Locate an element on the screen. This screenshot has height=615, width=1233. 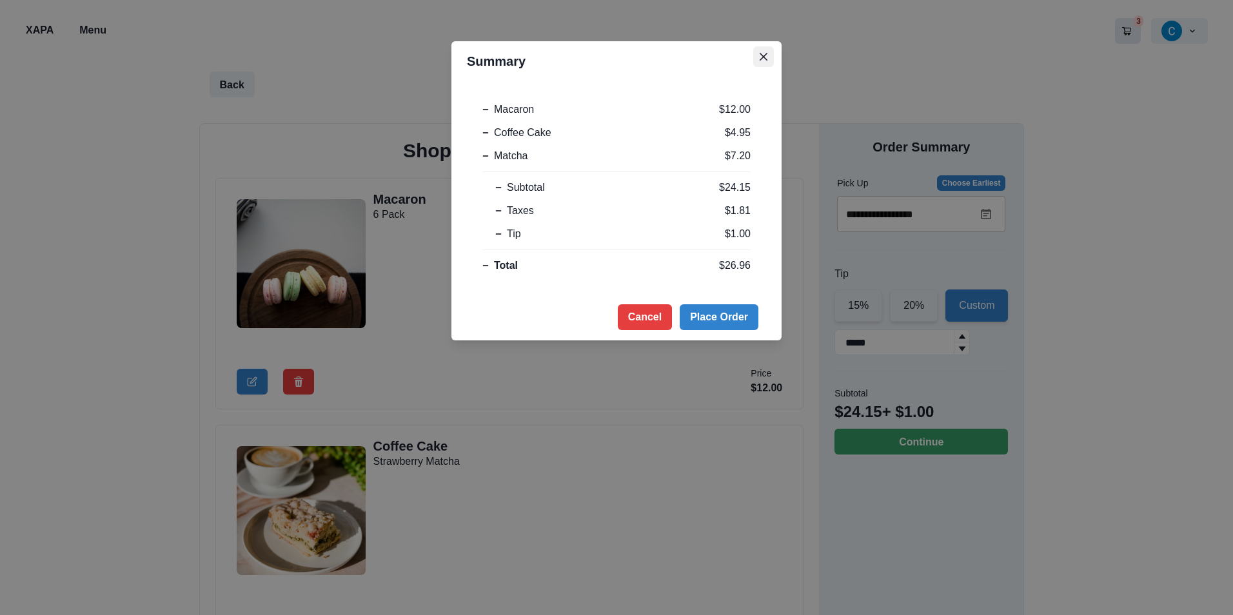
div: Subtotal is located at coordinates (526, 188).